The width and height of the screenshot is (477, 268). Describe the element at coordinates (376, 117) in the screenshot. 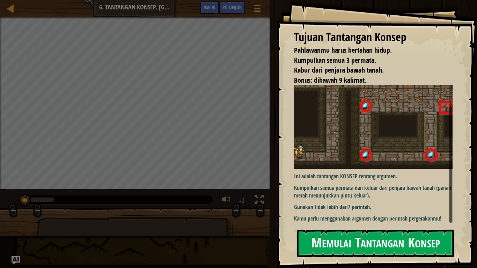

I see `img: Asses2` at that location.